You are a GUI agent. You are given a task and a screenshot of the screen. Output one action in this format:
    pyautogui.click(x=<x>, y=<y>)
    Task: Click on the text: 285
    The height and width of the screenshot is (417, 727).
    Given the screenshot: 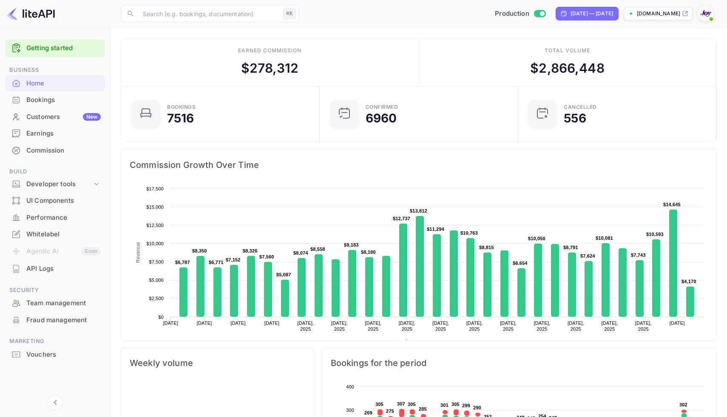 What is the action you would take?
    pyautogui.click(x=423, y=409)
    